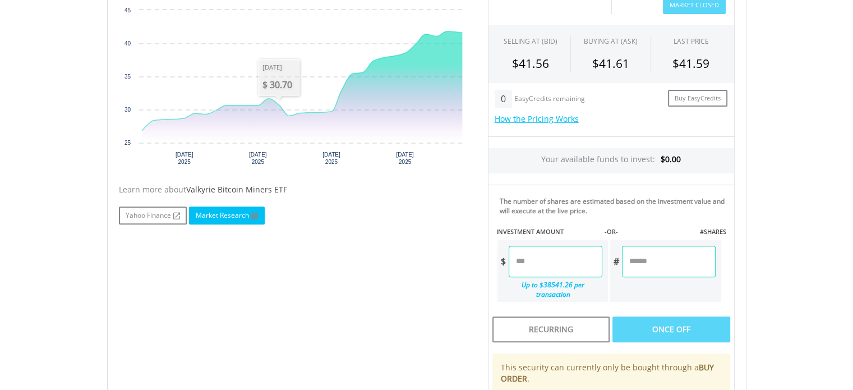 The width and height of the screenshot is (853, 390). What do you see at coordinates (295, 89) in the screenshot?
I see `div: Chart. Highcharts interactive chart.` at bounding box center [295, 89].